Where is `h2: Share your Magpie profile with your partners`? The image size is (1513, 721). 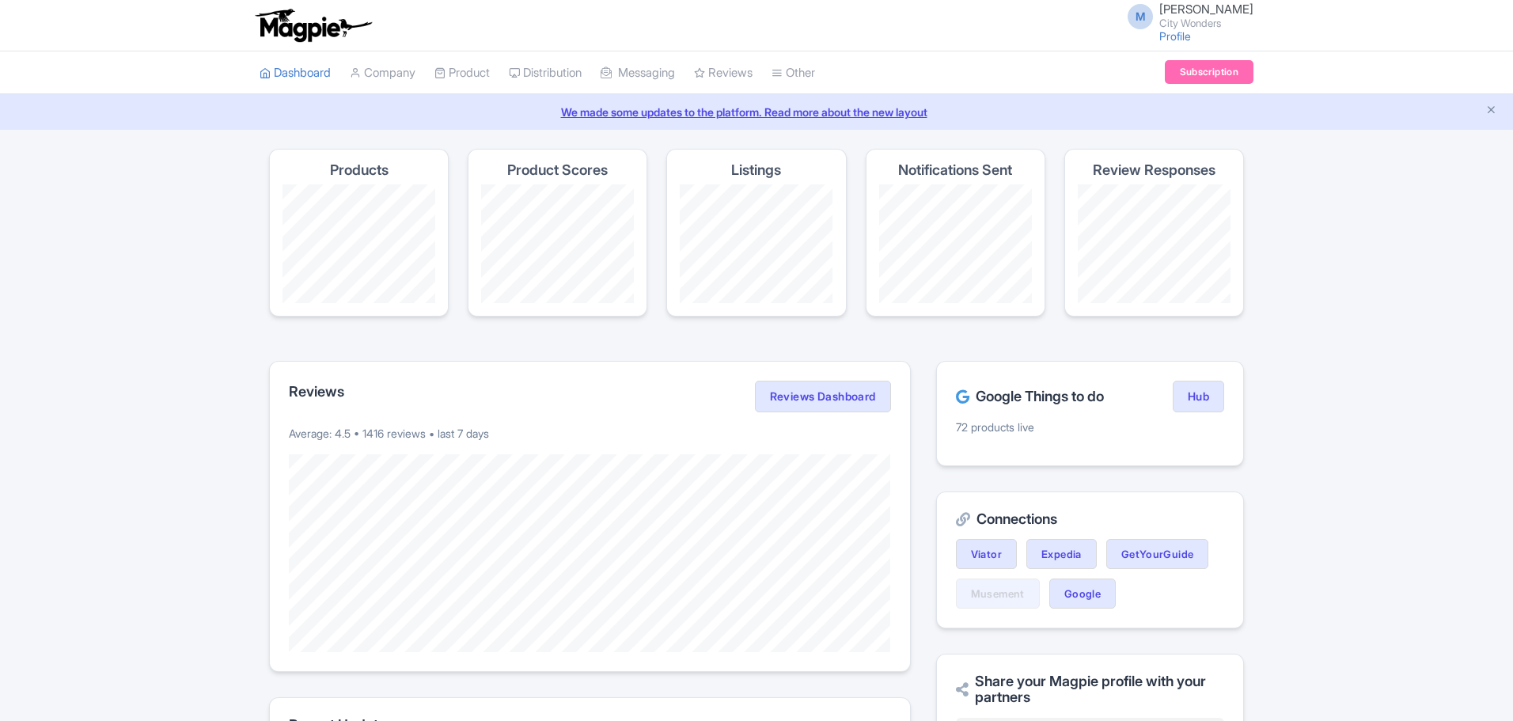
h2: Share your Magpie profile with your partners is located at coordinates (1090, 689).